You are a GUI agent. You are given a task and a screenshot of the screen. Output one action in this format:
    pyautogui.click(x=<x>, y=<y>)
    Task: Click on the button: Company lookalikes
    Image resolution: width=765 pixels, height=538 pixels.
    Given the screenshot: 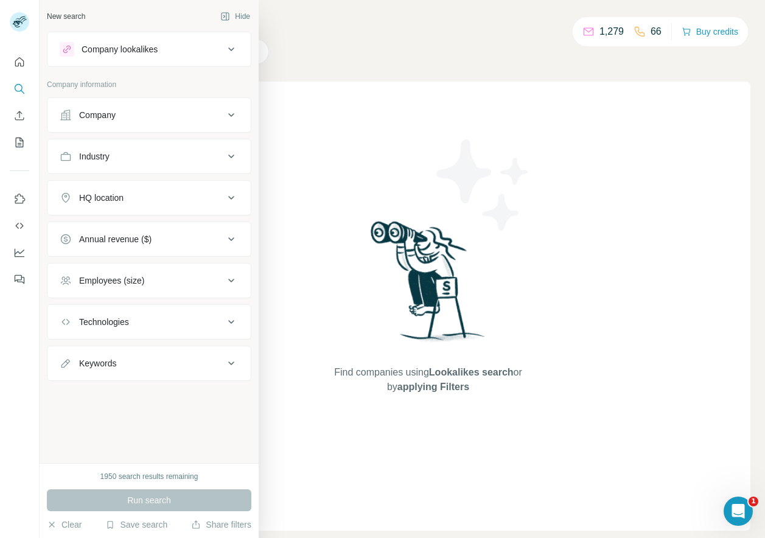 What is the action you would take?
    pyautogui.click(x=149, y=49)
    